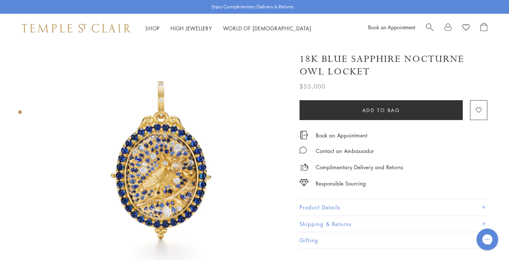 The width and height of the screenshot is (509, 260). What do you see at coordinates (381, 110) in the screenshot?
I see `button: Add to bag` at bounding box center [381, 110].